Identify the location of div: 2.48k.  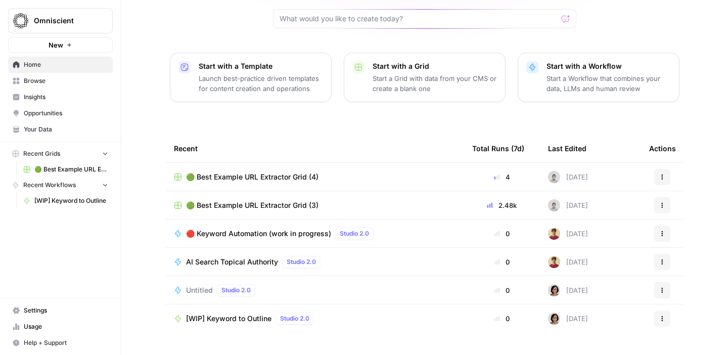
(502, 205).